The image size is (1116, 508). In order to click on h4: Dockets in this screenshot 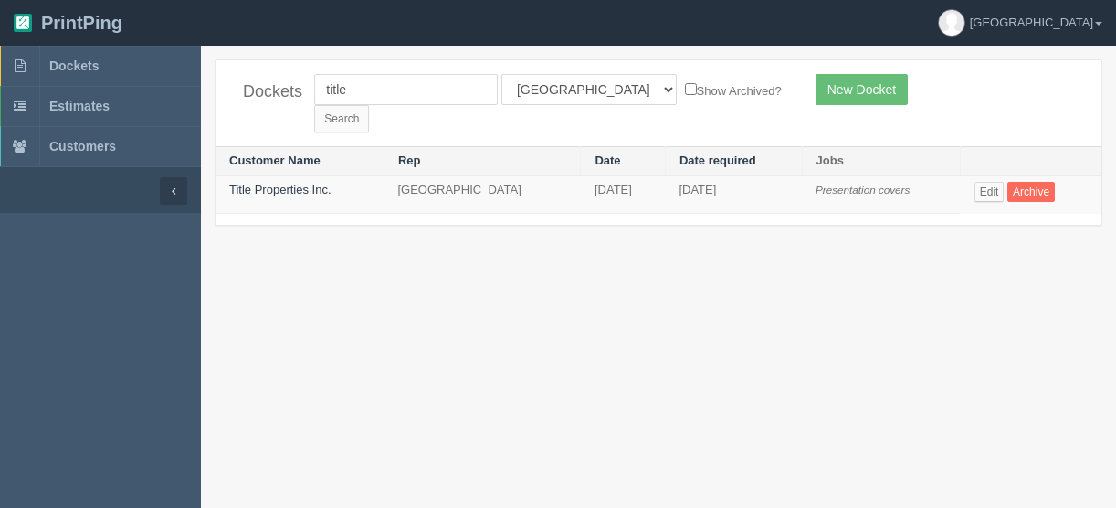, I will do `click(265, 92)`.